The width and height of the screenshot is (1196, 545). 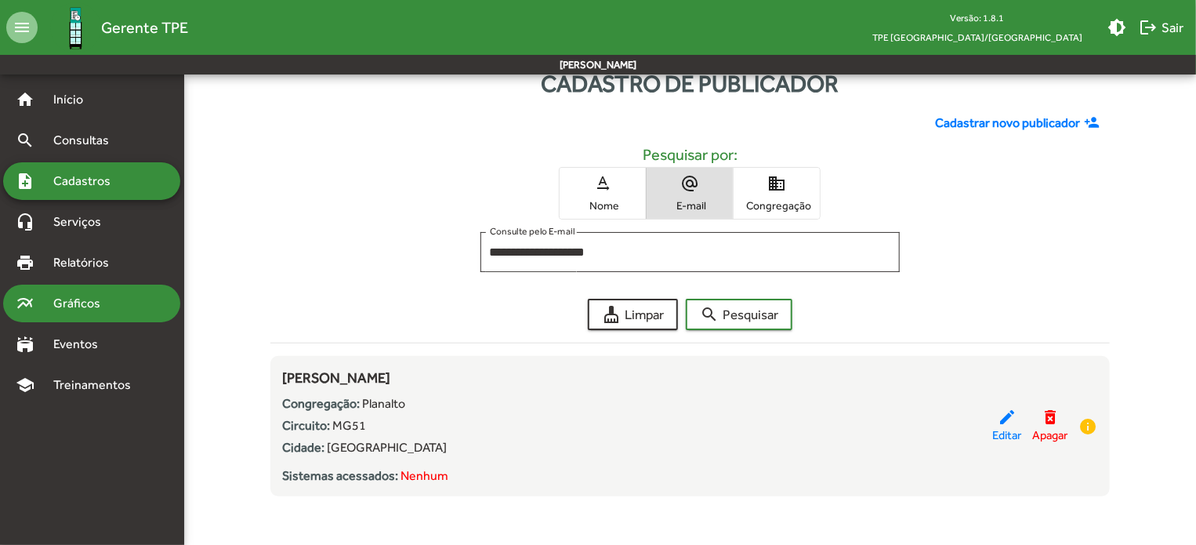 What do you see at coordinates (1088, 426) in the screenshot?
I see `mat-icon: info` at bounding box center [1088, 426].